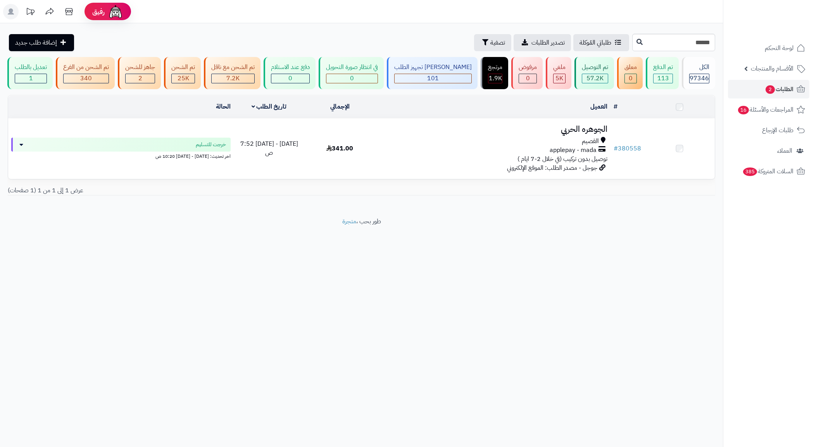  Describe the element at coordinates (601, 43) in the screenshot. I see `a: طلباتي المُوكلة` at that location.